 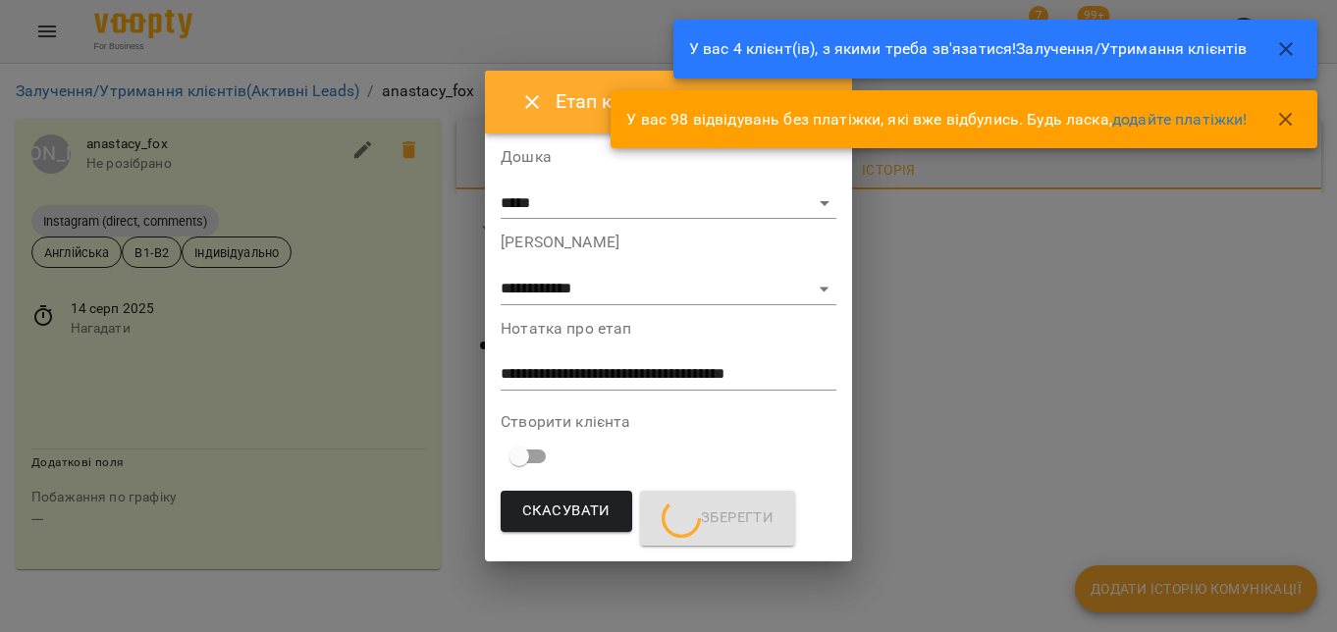 What do you see at coordinates (668, 422) in the screenshot?
I see `label: Створити клієнта` at bounding box center [668, 422].